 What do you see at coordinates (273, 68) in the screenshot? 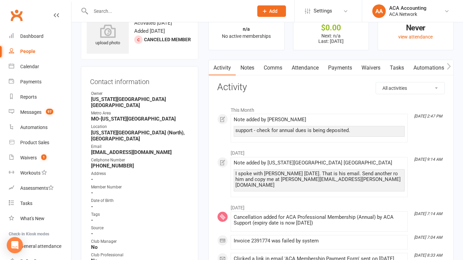
I see `a: Comms` at bounding box center [273, 68].